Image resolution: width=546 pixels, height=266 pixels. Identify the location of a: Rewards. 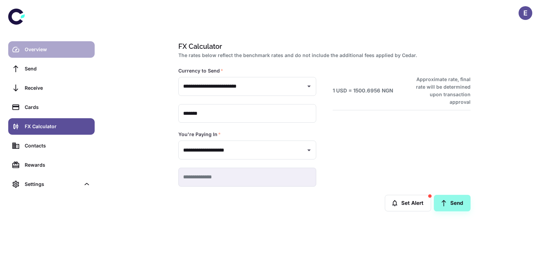
(51, 165).